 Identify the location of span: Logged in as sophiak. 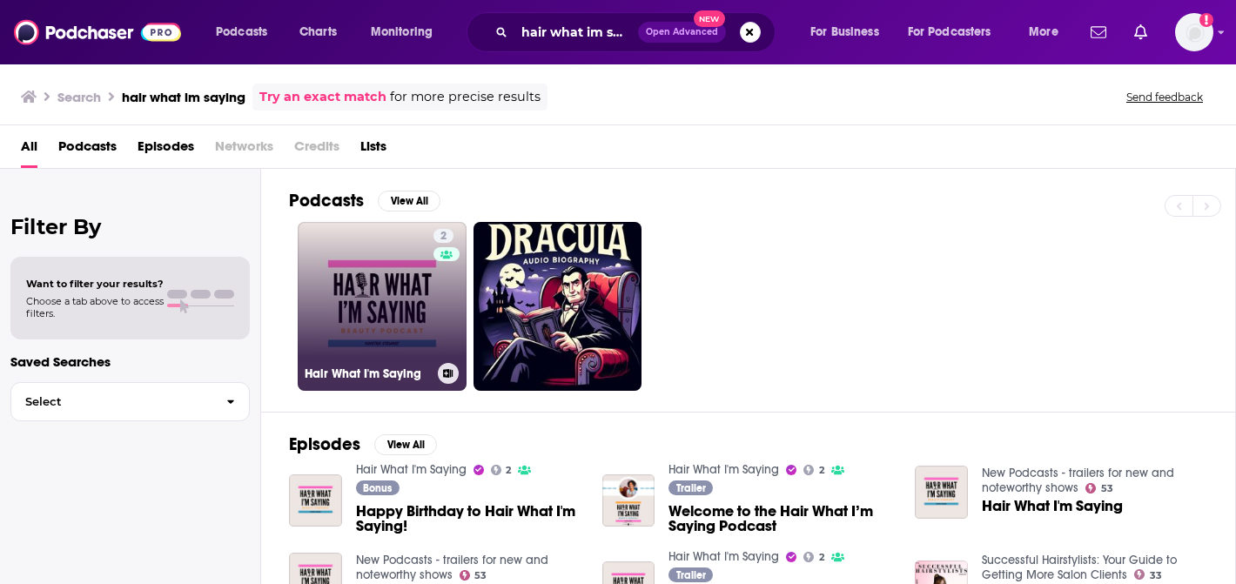
(1194, 32).